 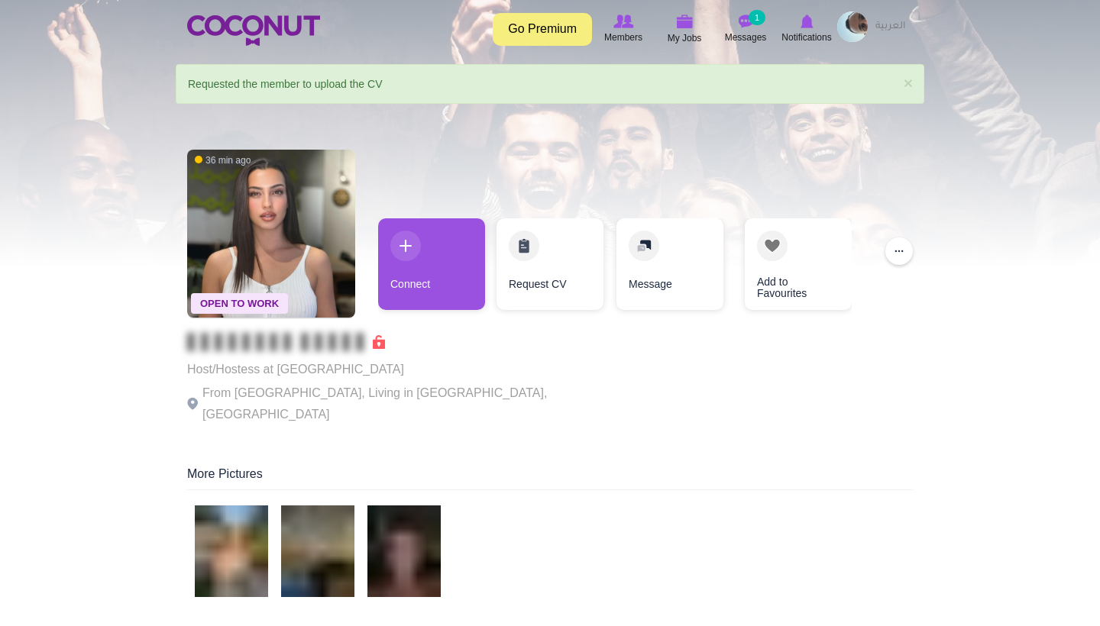 I want to click on a: Connect, so click(x=431, y=264).